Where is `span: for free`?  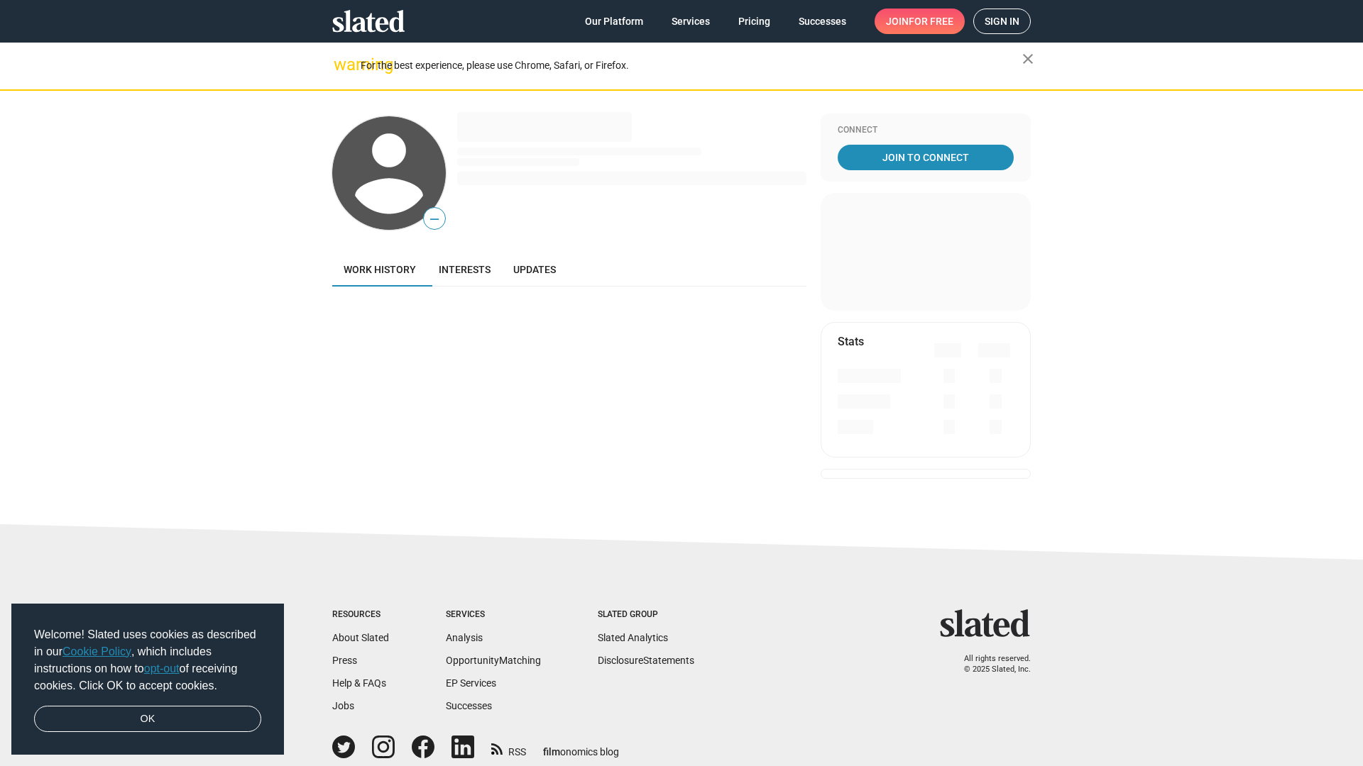
span: for free is located at coordinates (930, 21).